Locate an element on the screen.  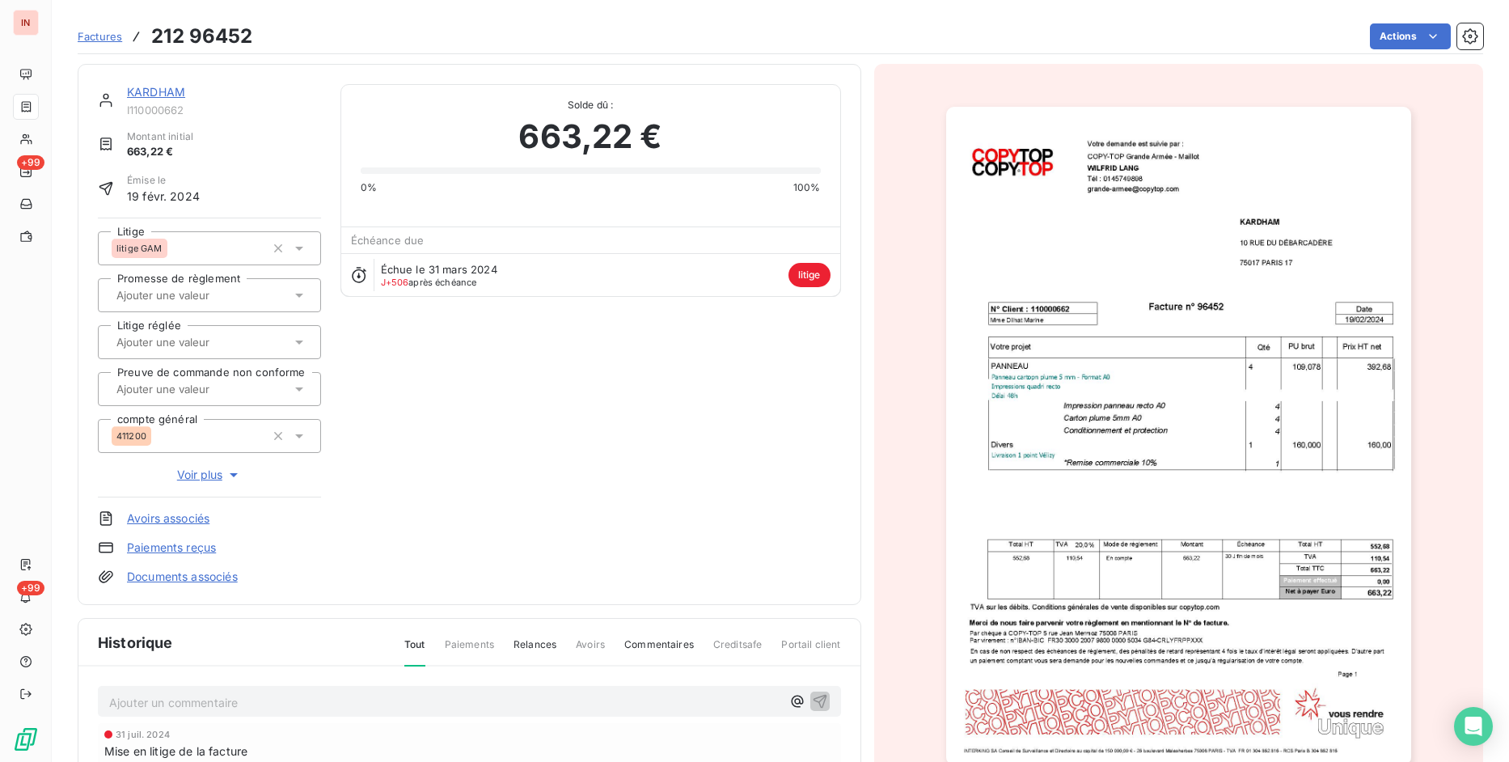
a: Avoirs associés is located at coordinates (168, 518).